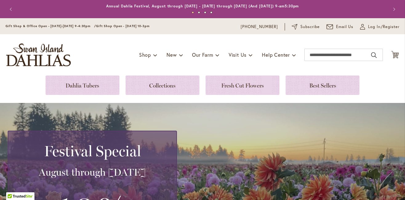  What do you see at coordinates (310, 27) in the screenshot?
I see `span: Subscribe` at bounding box center [310, 27].